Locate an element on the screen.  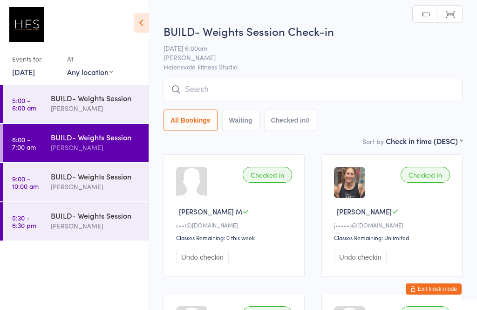
h2: BUILD- Weights Session Check-in is located at coordinates (313, 31).